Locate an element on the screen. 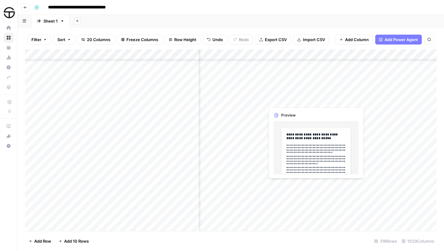 The image size is (444, 251). a: Usage is located at coordinates (9, 57).